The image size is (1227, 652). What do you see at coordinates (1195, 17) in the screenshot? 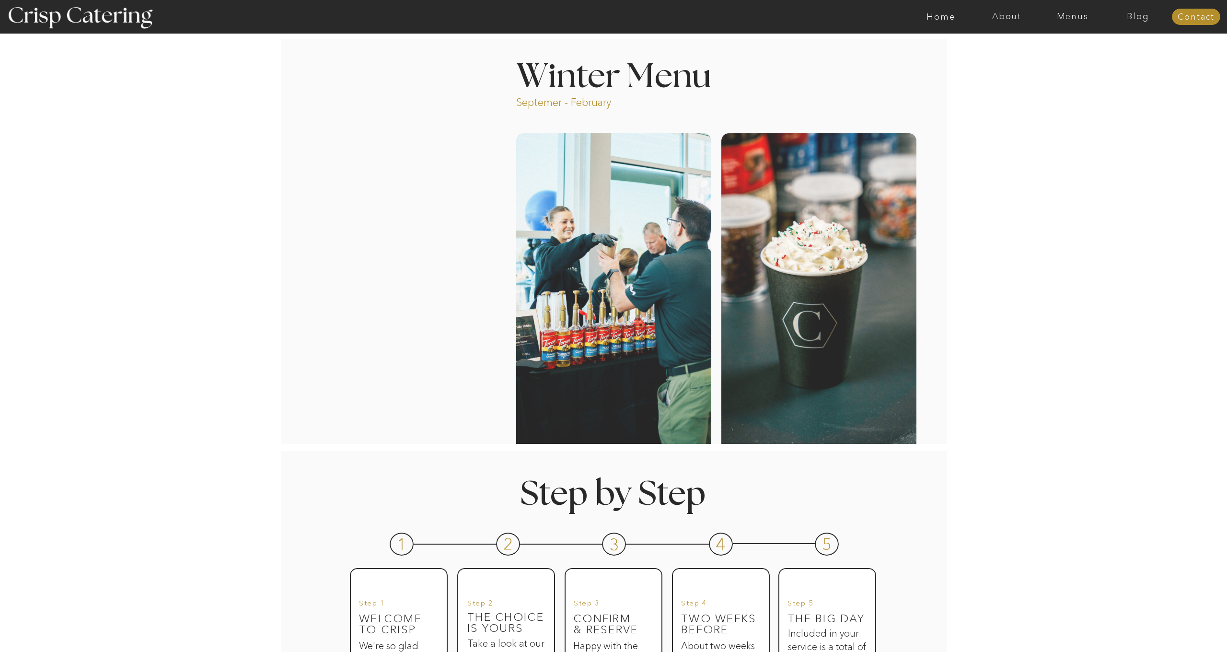
I see `nav: Contact` at bounding box center [1195, 17].